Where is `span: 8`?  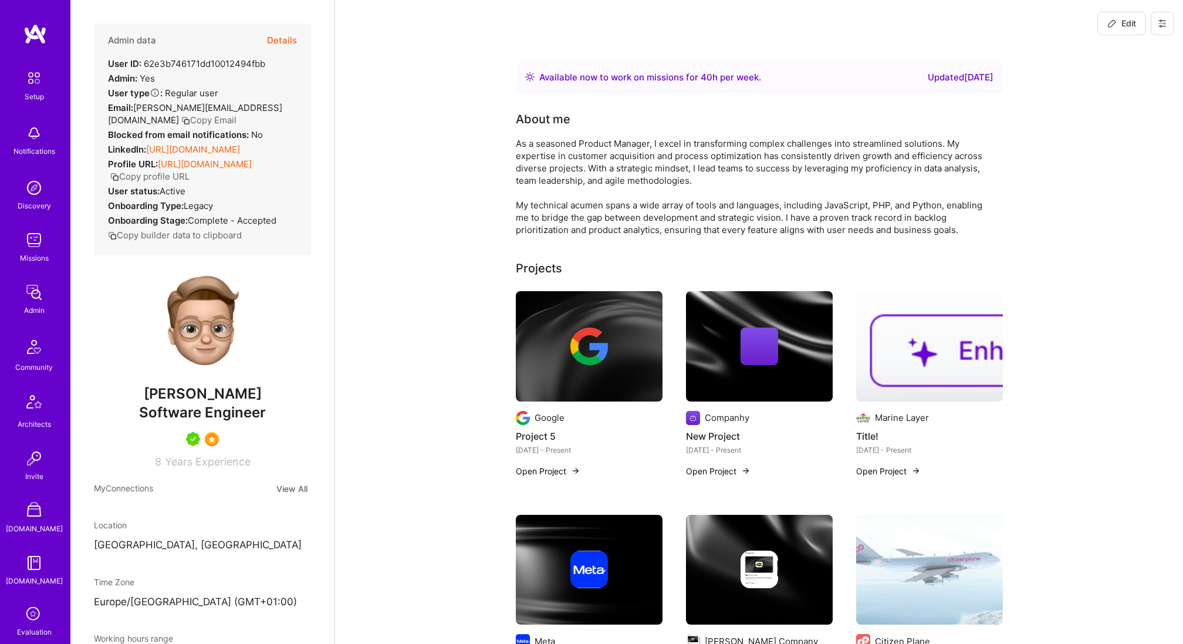 span: 8 is located at coordinates (158, 461).